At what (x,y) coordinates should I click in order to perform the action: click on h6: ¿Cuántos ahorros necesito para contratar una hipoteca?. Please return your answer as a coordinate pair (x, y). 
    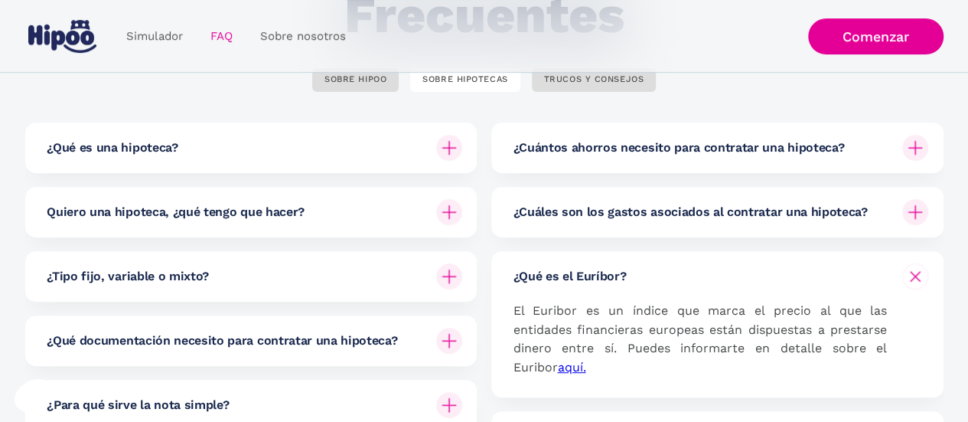
    Looking at the image, I should click on (678, 148).